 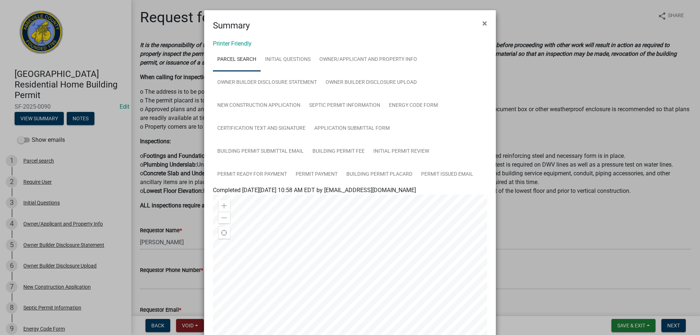 I want to click on button: Close, so click(x=484, y=23).